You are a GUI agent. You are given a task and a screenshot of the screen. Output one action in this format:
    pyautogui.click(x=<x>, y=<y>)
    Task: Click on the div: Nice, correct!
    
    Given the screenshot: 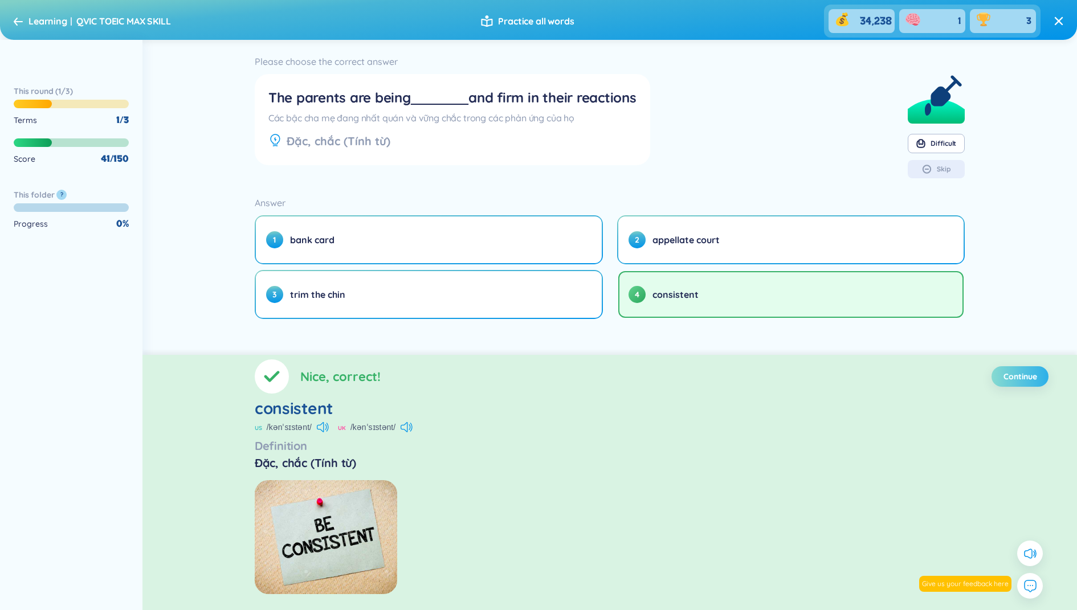 What is the action you would take?
    pyautogui.click(x=340, y=377)
    